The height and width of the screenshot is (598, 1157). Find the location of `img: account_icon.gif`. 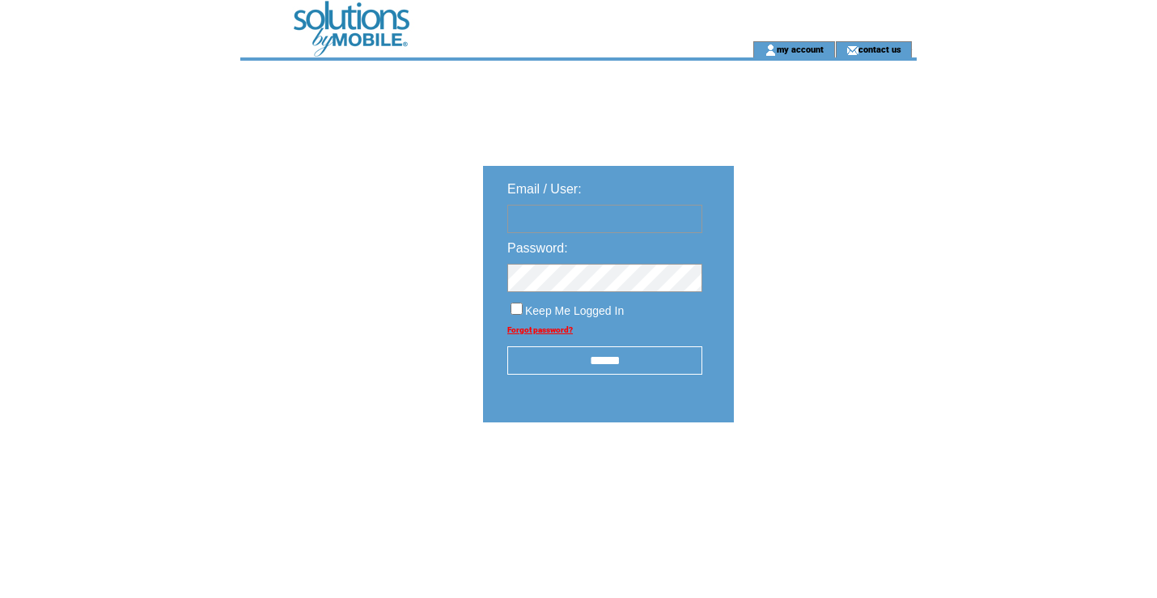

img: account_icon.gif is located at coordinates (770, 50).